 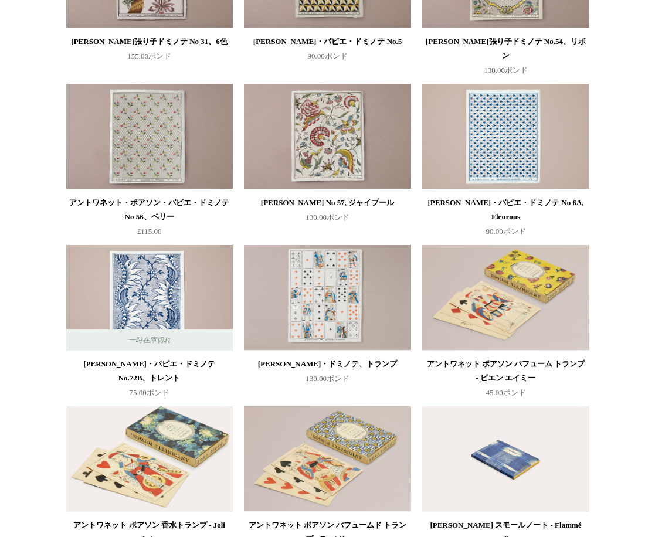 I want to click on a: アントワネット ポアソン パフュームド トランプ - ティソン アントワネット ポアソン パフュームド トランプ - ティソン, so click(x=327, y=459).